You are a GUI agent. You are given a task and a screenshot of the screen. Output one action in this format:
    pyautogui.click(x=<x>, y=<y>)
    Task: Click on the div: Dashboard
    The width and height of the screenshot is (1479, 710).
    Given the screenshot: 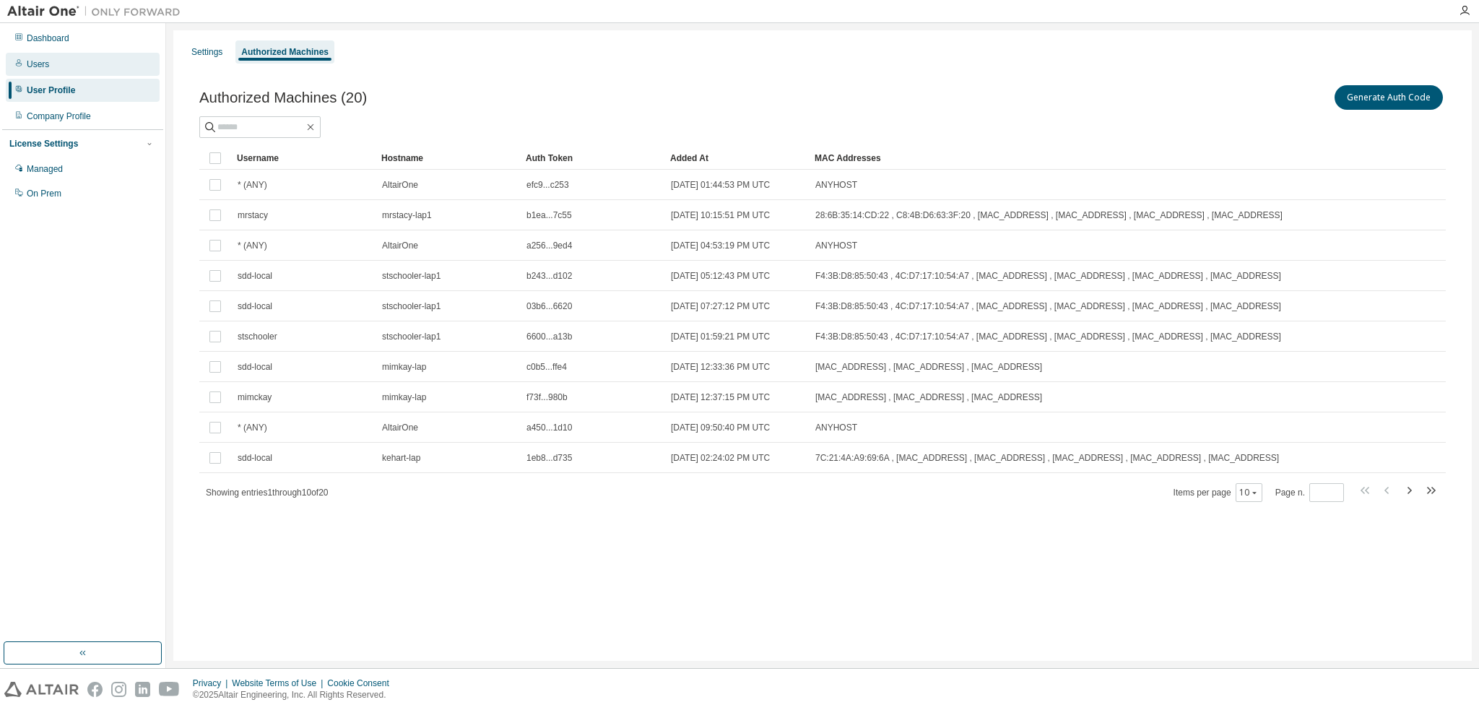 What is the action you would take?
    pyautogui.click(x=48, y=38)
    